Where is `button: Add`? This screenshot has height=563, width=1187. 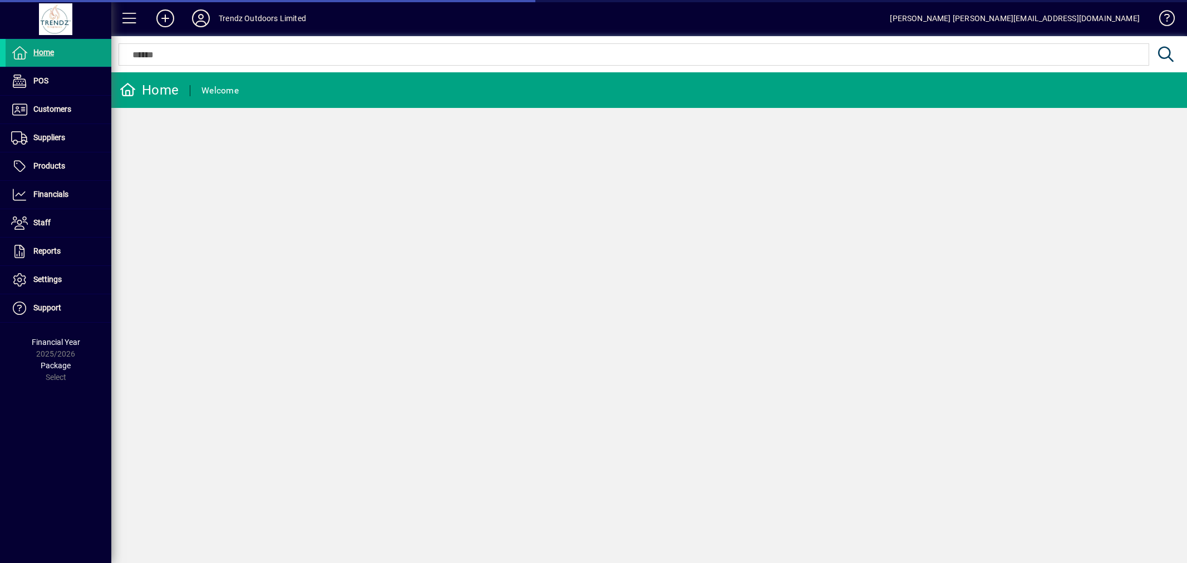 button: Add is located at coordinates (165, 18).